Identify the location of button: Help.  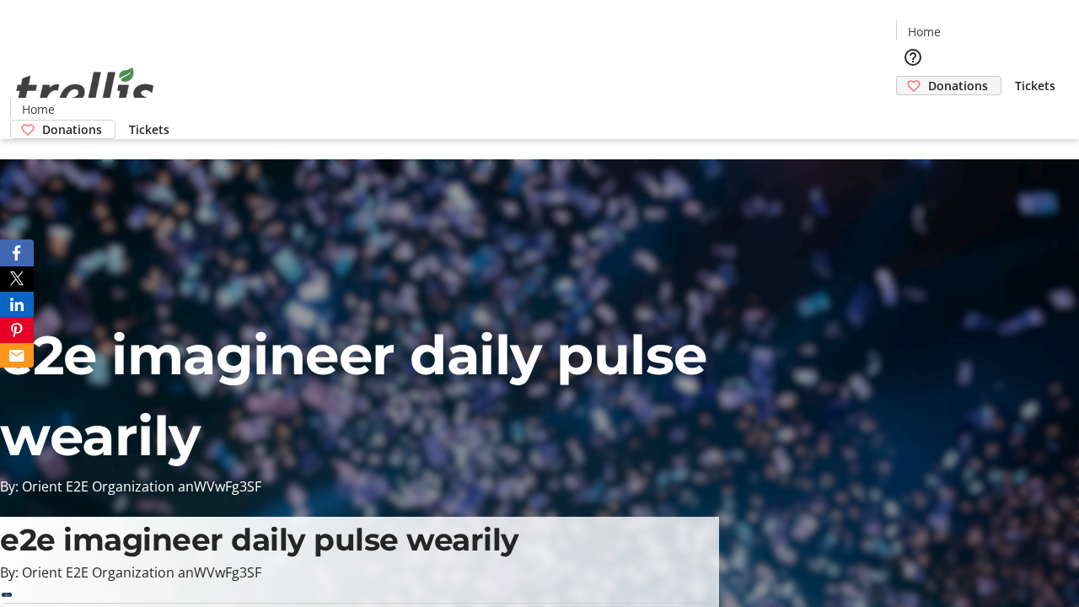
(913, 57).